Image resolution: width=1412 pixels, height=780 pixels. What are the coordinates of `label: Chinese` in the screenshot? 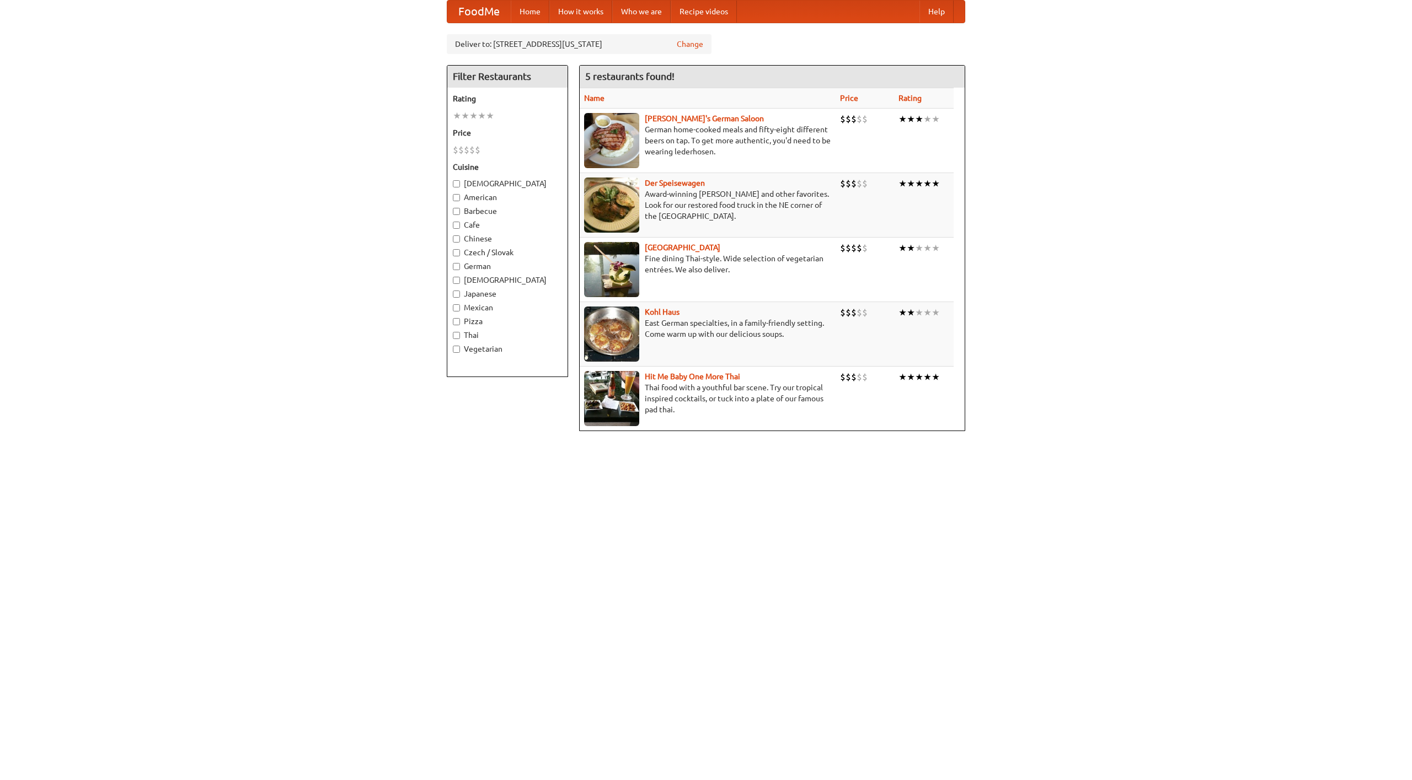 It's located at (507, 239).